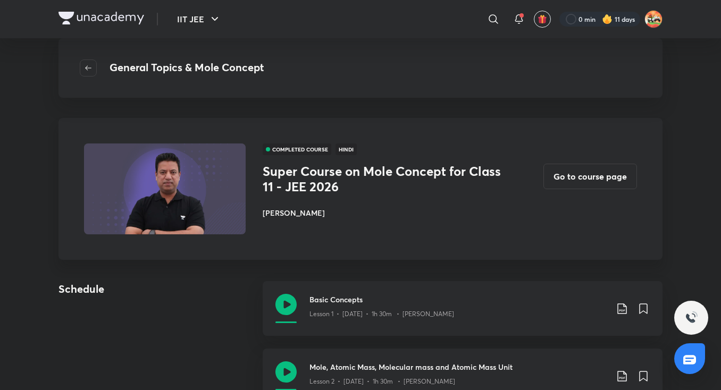 Image resolution: width=721 pixels, height=390 pixels. I want to click on h3: Mole, Atomic Mass, Molecular mass and Atomic Mass Unit, so click(458, 367).